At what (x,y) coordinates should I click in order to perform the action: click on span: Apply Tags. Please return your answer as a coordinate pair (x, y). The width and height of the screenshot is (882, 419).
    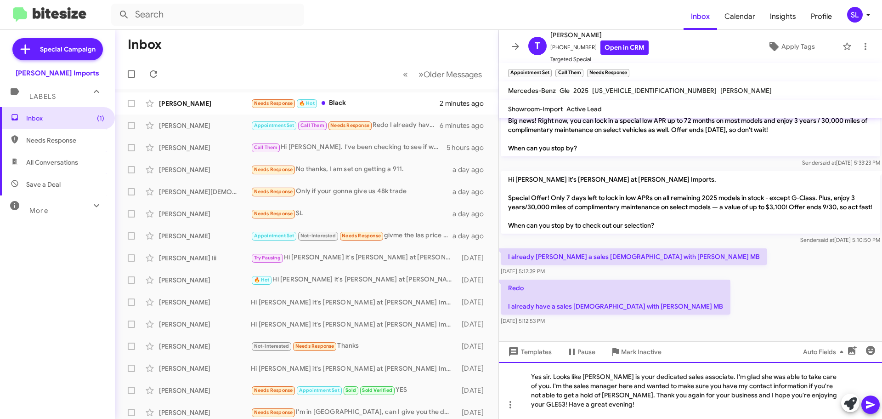
    Looking at the image, I should click on (798, 46).